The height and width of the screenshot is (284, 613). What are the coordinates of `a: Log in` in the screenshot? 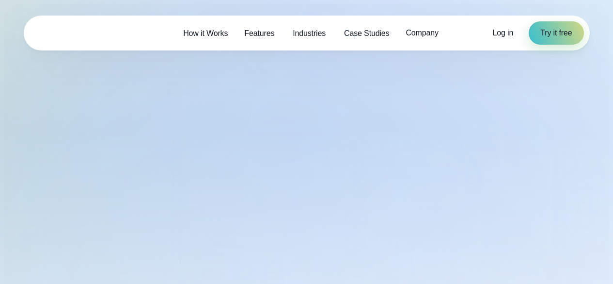 It's located at (503, 33).